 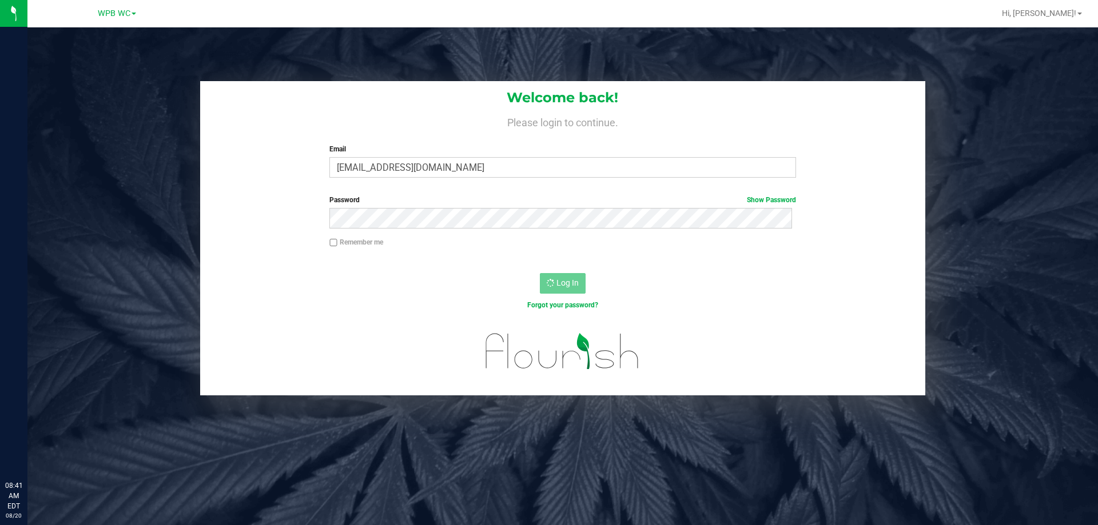 What do you see at coordinates (14, 516) in the screenshot?
I see `p: 08/20` at bounding box center [14, 516].